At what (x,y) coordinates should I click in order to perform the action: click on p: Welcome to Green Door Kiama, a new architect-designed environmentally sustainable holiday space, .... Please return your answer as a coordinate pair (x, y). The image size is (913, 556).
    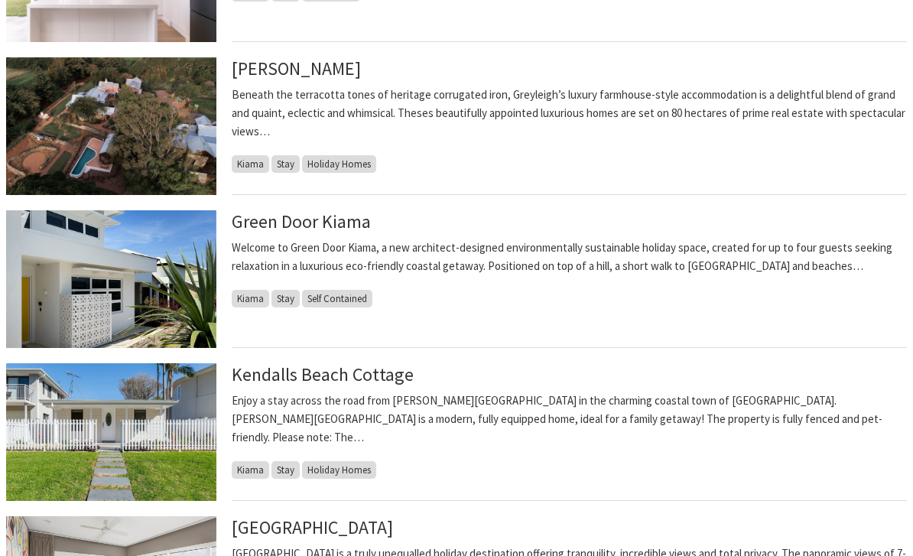
    Looking at the image, I should click on (570, 257).